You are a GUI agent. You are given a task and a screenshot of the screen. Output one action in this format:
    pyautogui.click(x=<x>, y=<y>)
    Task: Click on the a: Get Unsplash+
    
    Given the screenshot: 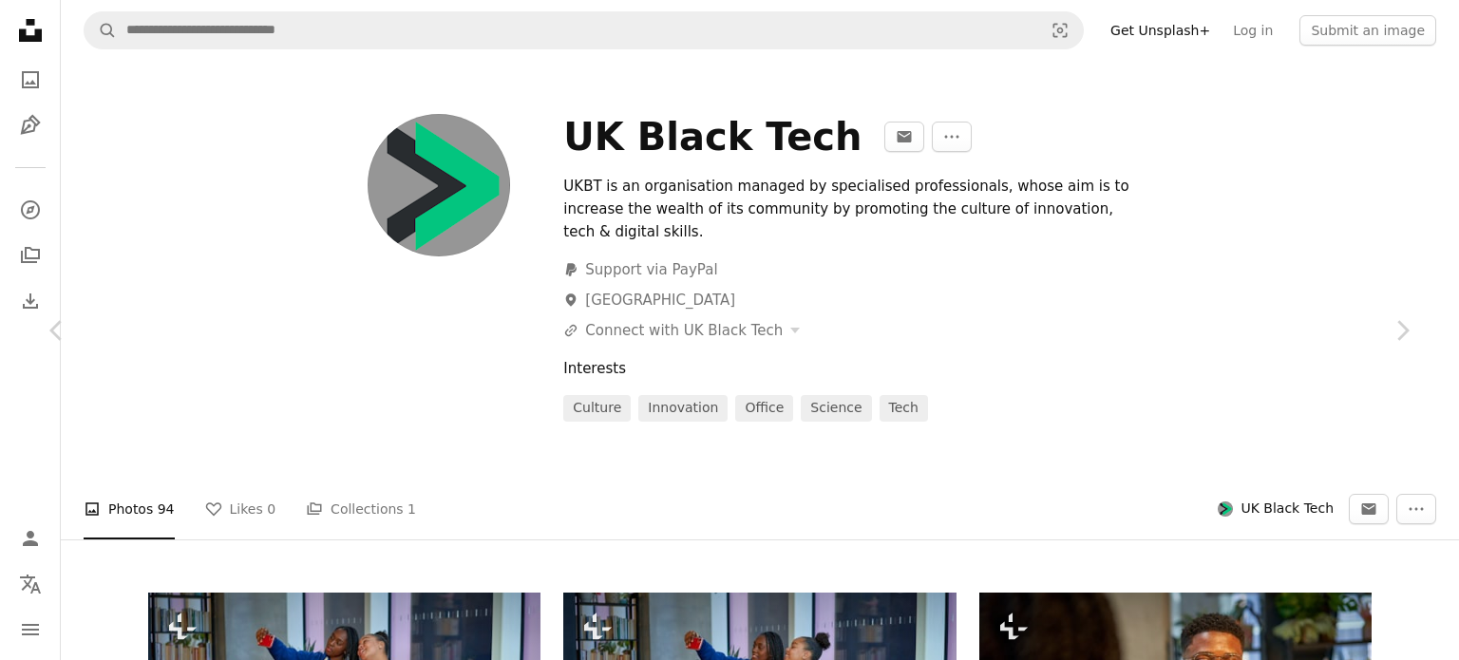 What is the action you would take?
    pyautogui.click(x=1160, y=30)
    